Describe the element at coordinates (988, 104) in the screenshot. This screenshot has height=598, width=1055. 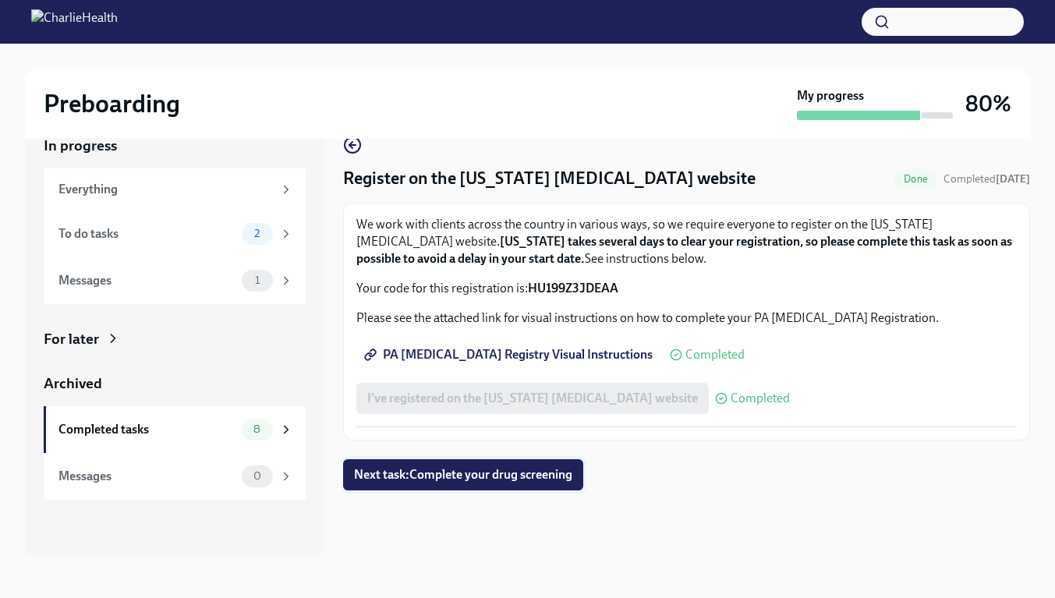
I see `h3: 80%` at that location.